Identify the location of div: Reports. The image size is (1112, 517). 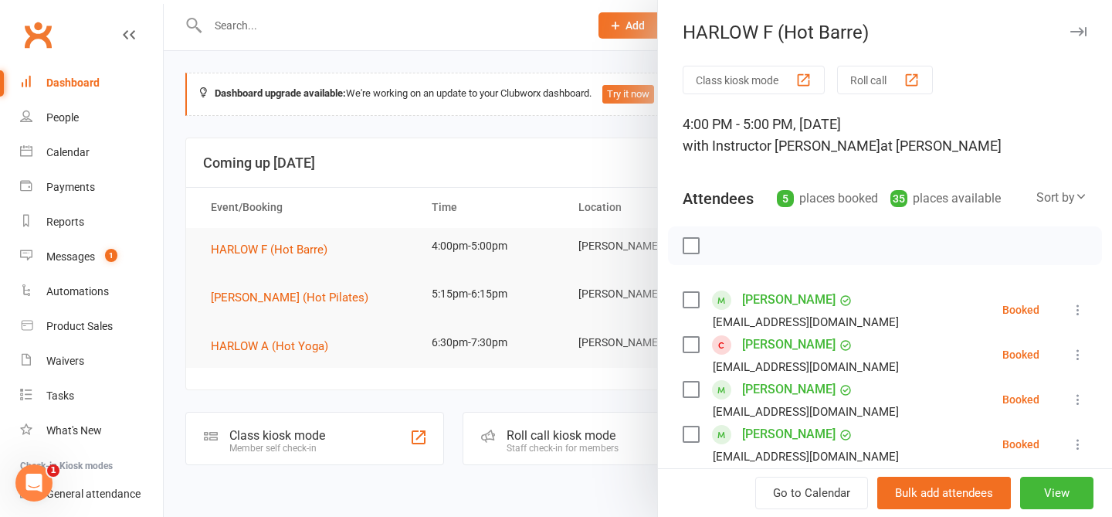
(65, 222).